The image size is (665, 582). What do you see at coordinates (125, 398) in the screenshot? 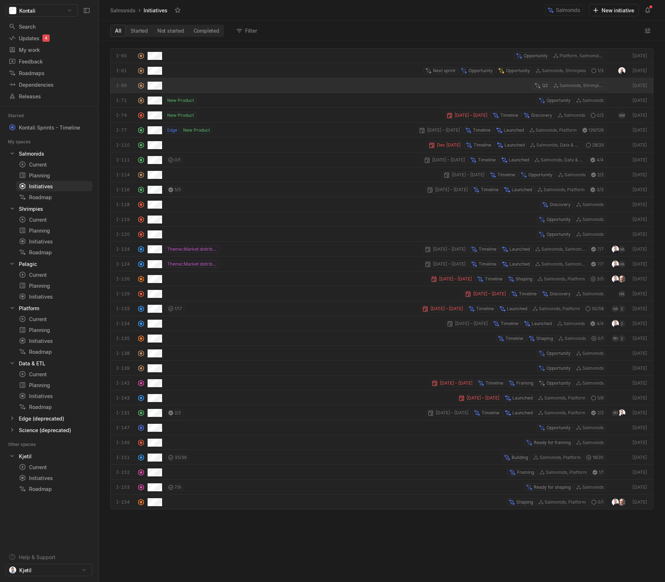
I see `div: I-143` at bounding box center [125, 398].